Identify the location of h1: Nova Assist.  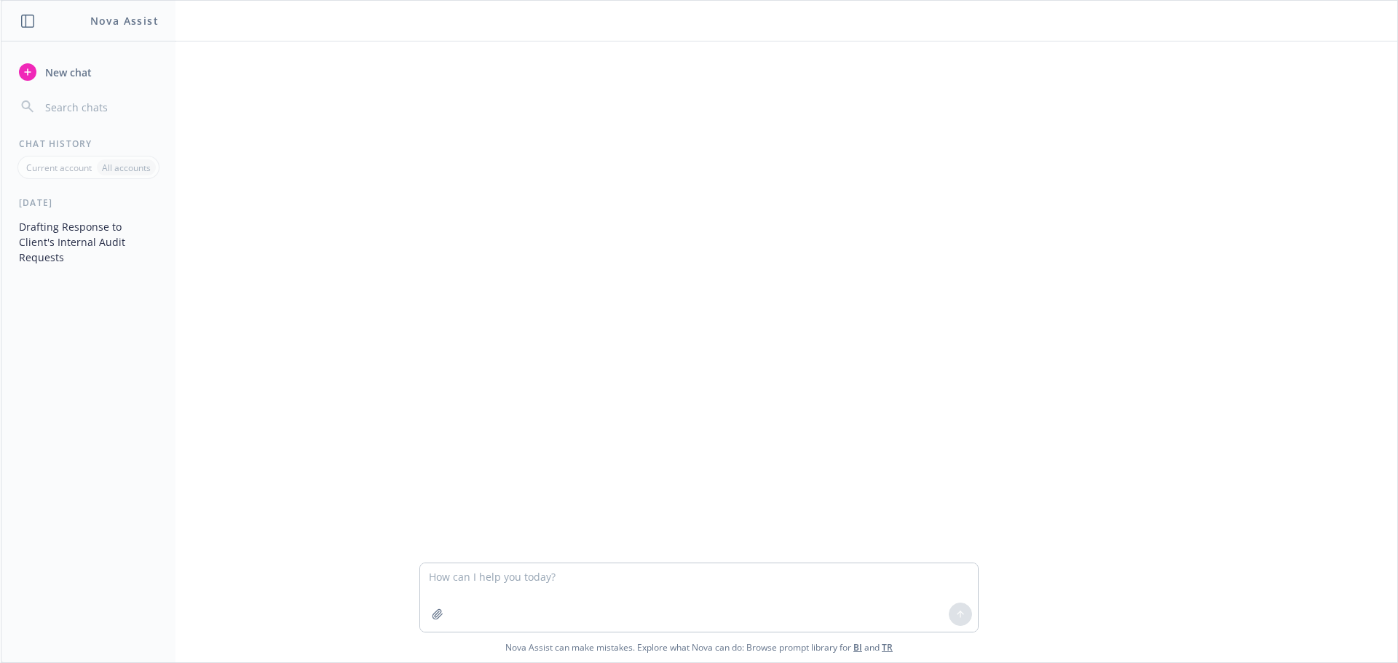
(125, 20).